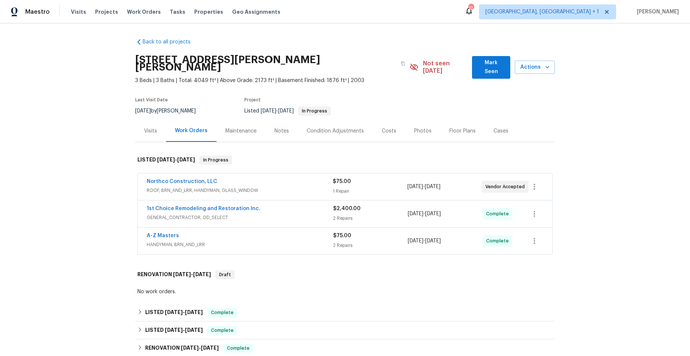  I want to click on div: Condition Adjustments, so click(336, 131).